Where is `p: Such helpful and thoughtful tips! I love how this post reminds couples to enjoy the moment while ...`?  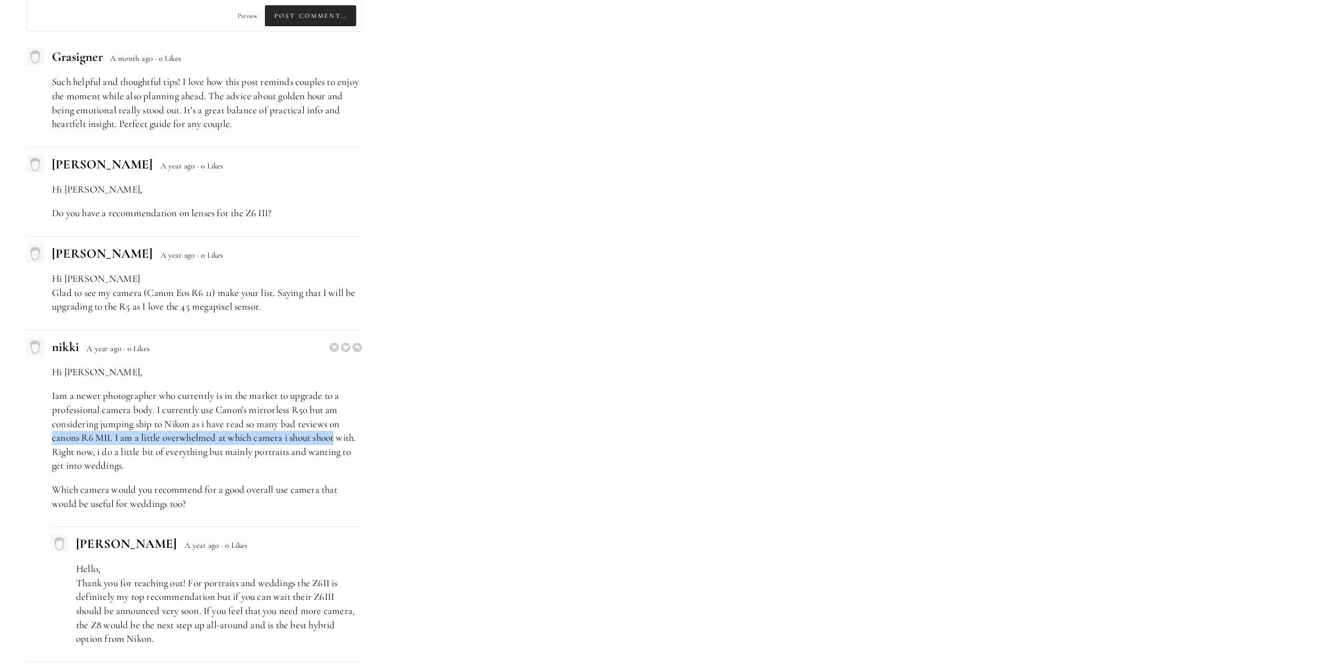 p: Such helpful and thoughtful tips! I love how this post reminds couples to enjoy the moment while ... is located at coordinates (207, 103).